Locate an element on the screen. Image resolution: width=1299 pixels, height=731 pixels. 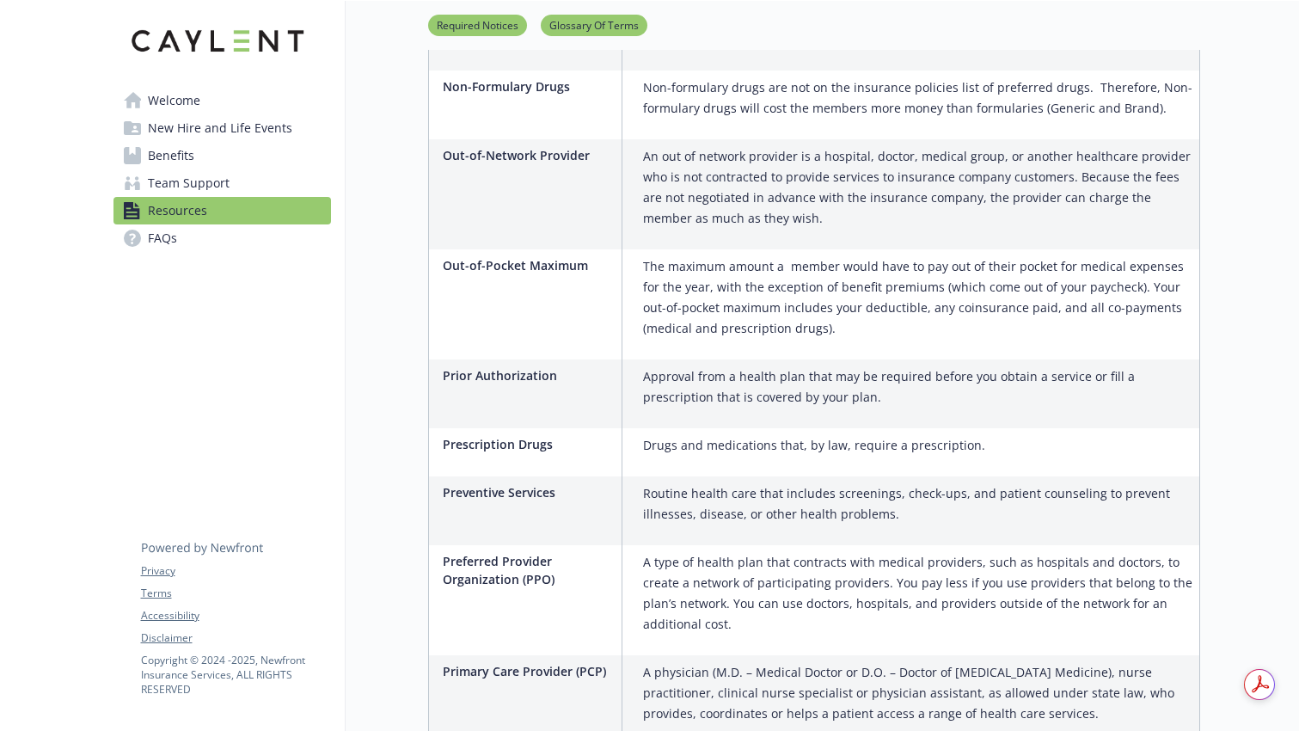
a: Required Notices is located at coordinates (477, 24).